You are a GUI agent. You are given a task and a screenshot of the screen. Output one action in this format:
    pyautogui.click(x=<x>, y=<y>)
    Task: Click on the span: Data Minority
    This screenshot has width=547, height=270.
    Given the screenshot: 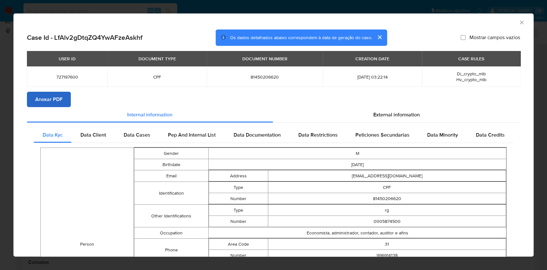 What is the action you would take?
    pyautogui.click(x=443, y=135)
    